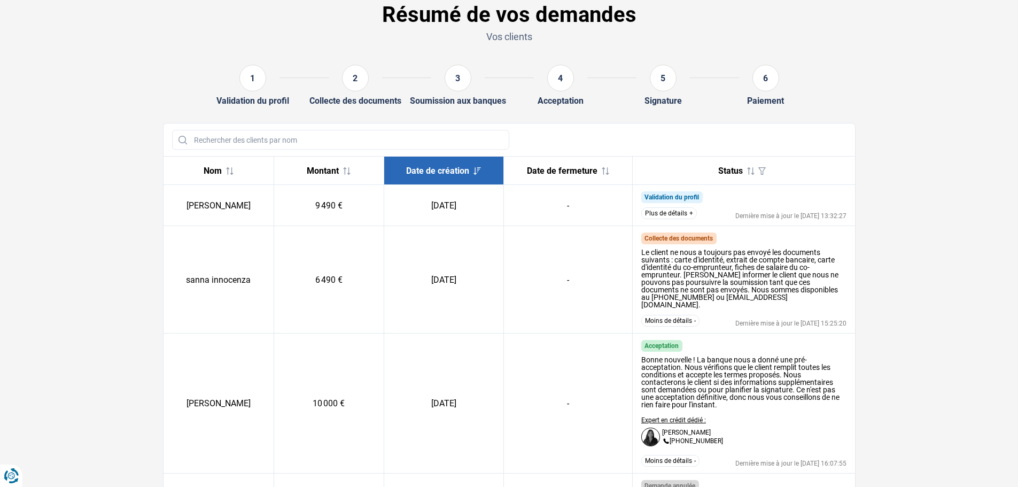 This screenshot has width=1018, height=487. What do you see at coordinates (509, 36) in the screenshot?
I see `p: Vos clients` at bounding box center [509, 36].